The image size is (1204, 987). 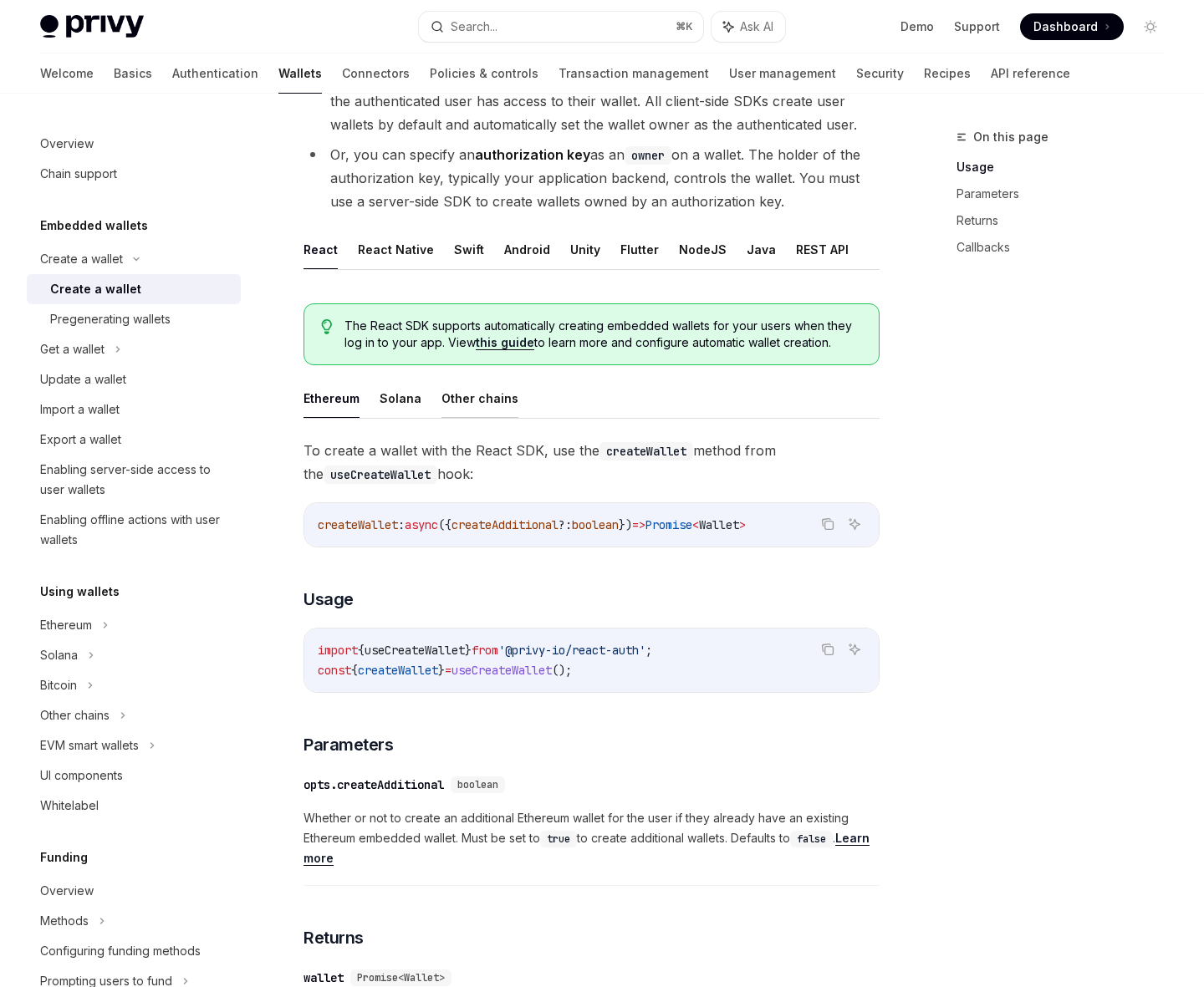 What do you see at coordinates (134, 380) in the screenshot?
I see `a: Update a wallet` at bounding box center [134, 380].